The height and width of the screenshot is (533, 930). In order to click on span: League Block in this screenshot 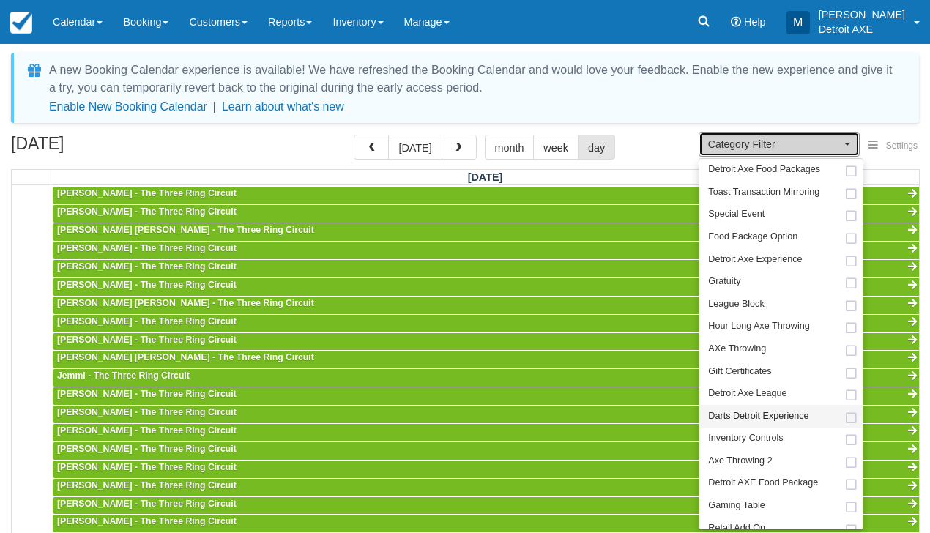, I will do `click(736, 305)`.